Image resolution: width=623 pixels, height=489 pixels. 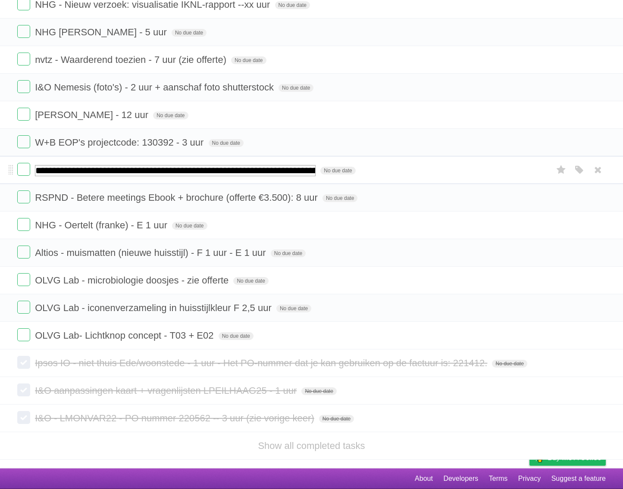 What do you see at coordinates (460, 479) in the screenshot?
I see `a: Developers` at bounding box center [460, 479].